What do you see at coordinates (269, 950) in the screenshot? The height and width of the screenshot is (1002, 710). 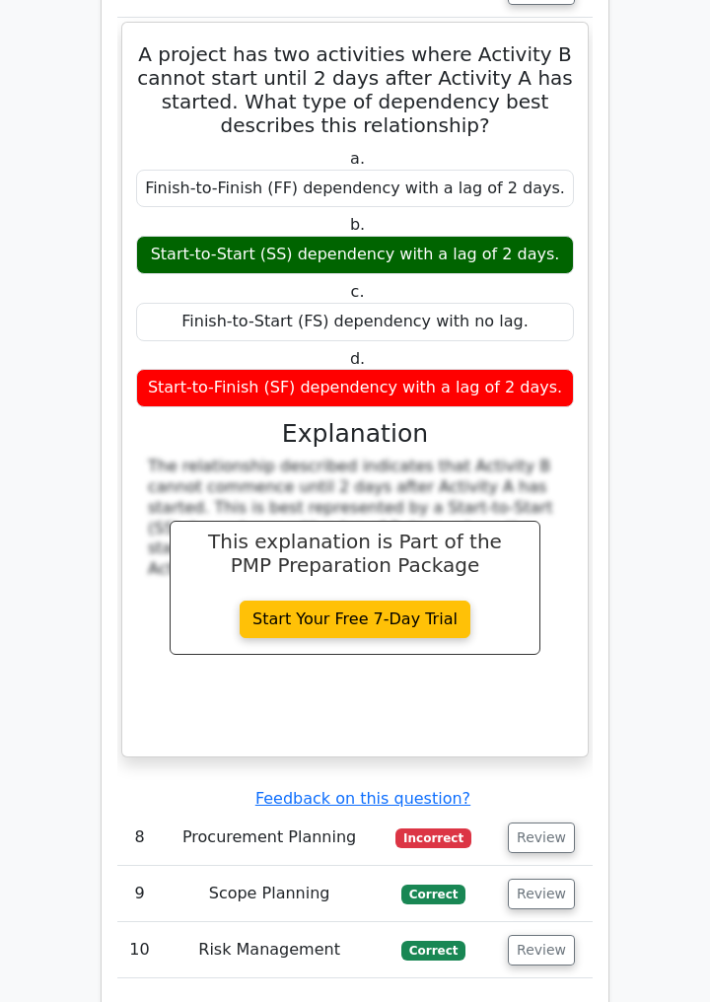 I see `td: Risk Management` at bounding box center [269, 950].